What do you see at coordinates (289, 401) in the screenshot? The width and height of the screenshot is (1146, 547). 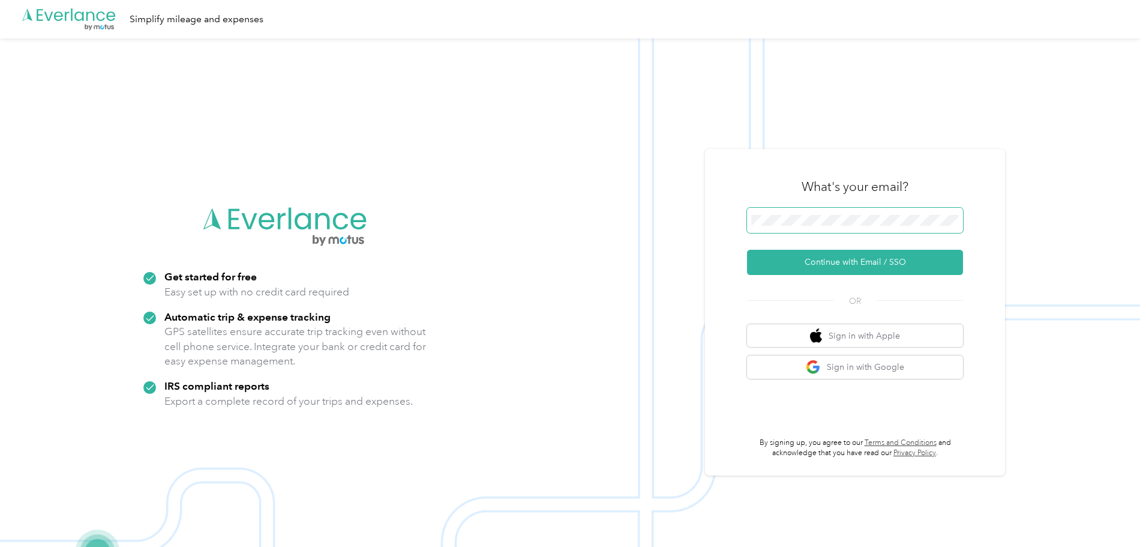 I see `p: Export a complete record of your trips and expenses.` at bounding box center [289, 401].